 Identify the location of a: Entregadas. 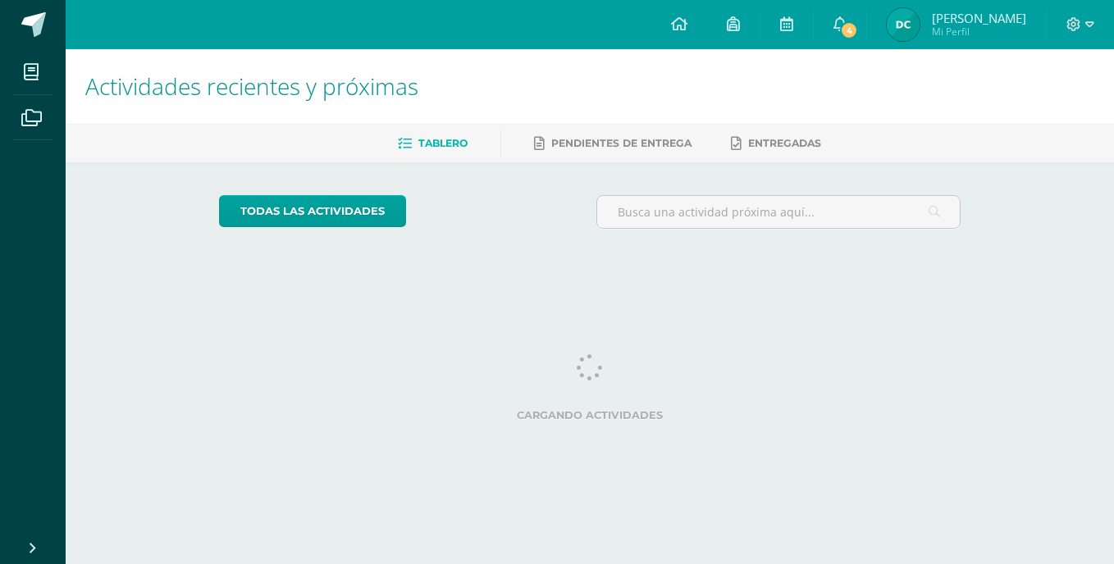
(776, 144).